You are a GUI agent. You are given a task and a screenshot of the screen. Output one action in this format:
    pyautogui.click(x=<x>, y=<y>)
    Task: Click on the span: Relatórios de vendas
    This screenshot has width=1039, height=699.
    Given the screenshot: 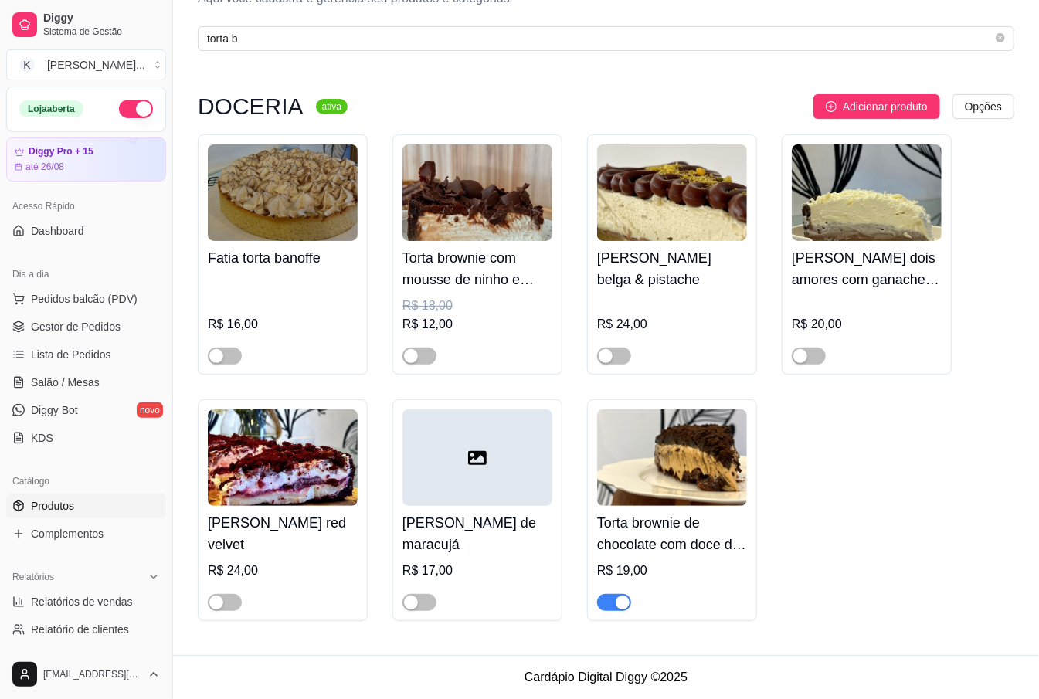 What is the action you would take?
    pyautogui.click(x=82, y=602)
    